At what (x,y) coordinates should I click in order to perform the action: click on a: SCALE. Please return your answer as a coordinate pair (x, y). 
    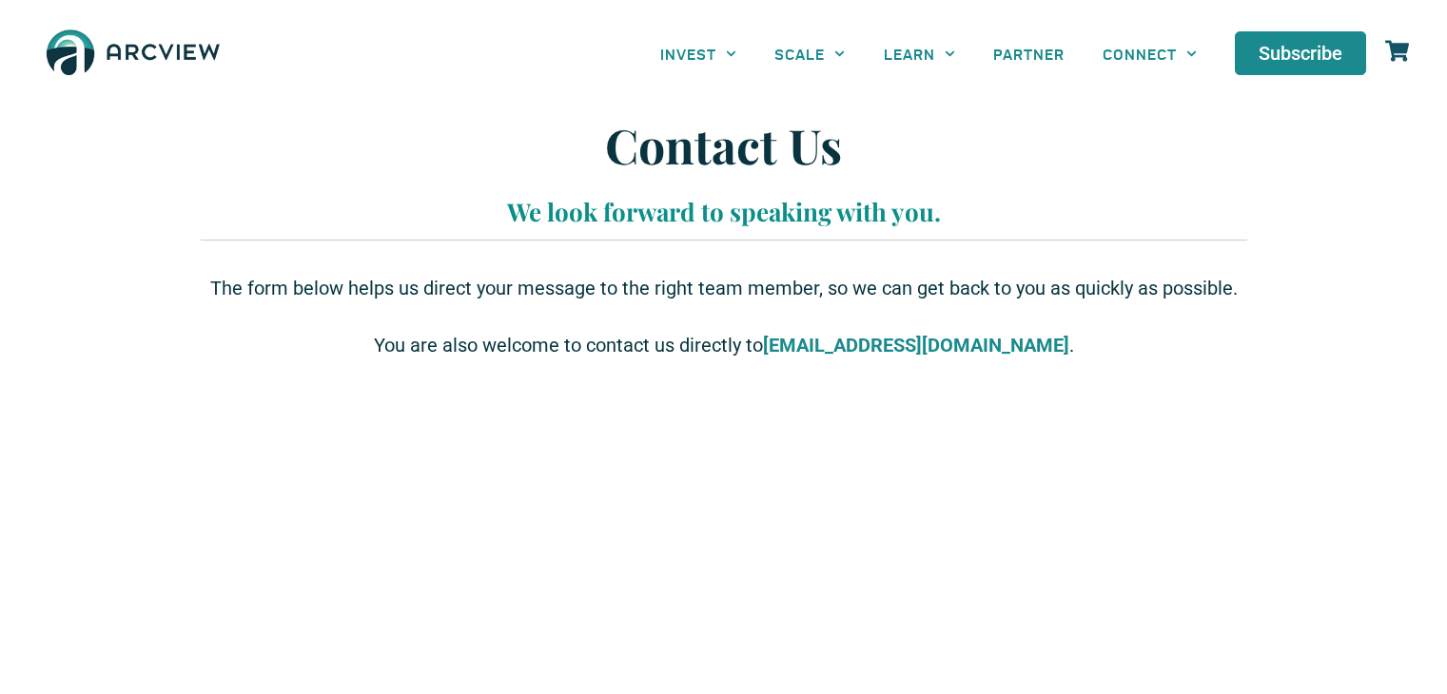
    Looking at the image, I should click on (810, 53).